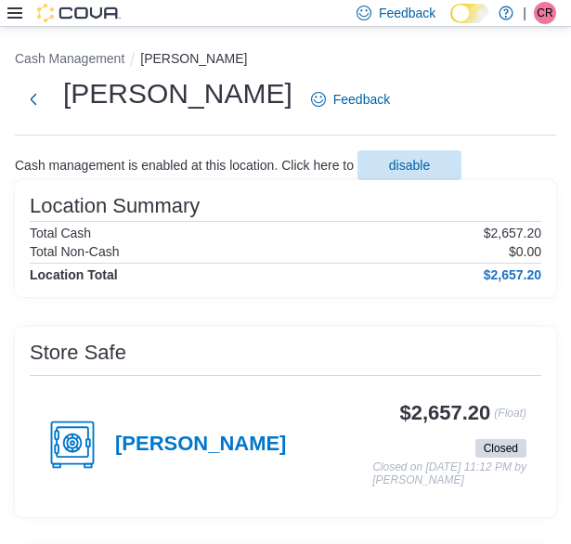 The width and height of the screenshot is (571, 544). Describe the element at coordinates (501, 449) in the screenshot. I see `span: Closed` at that location.